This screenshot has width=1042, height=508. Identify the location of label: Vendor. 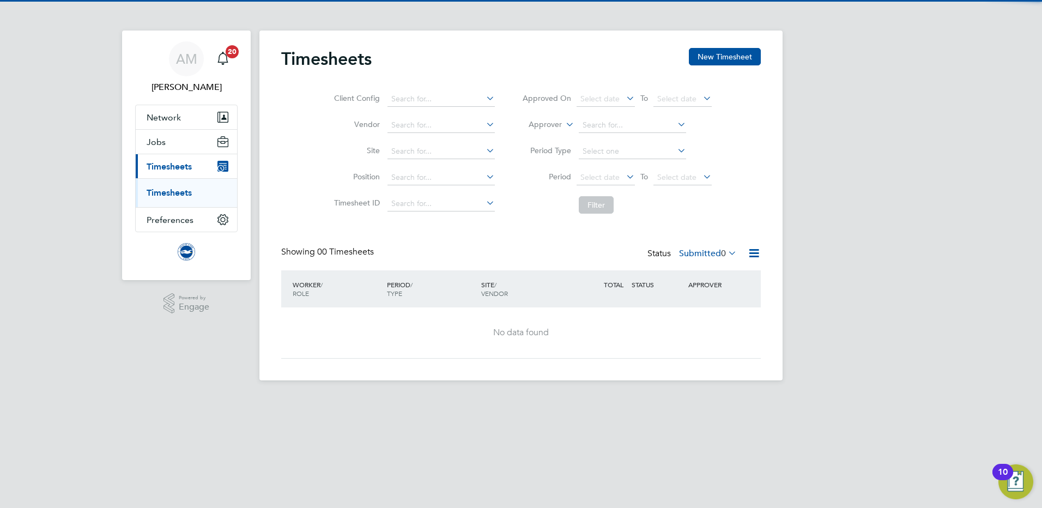
(355, 124).